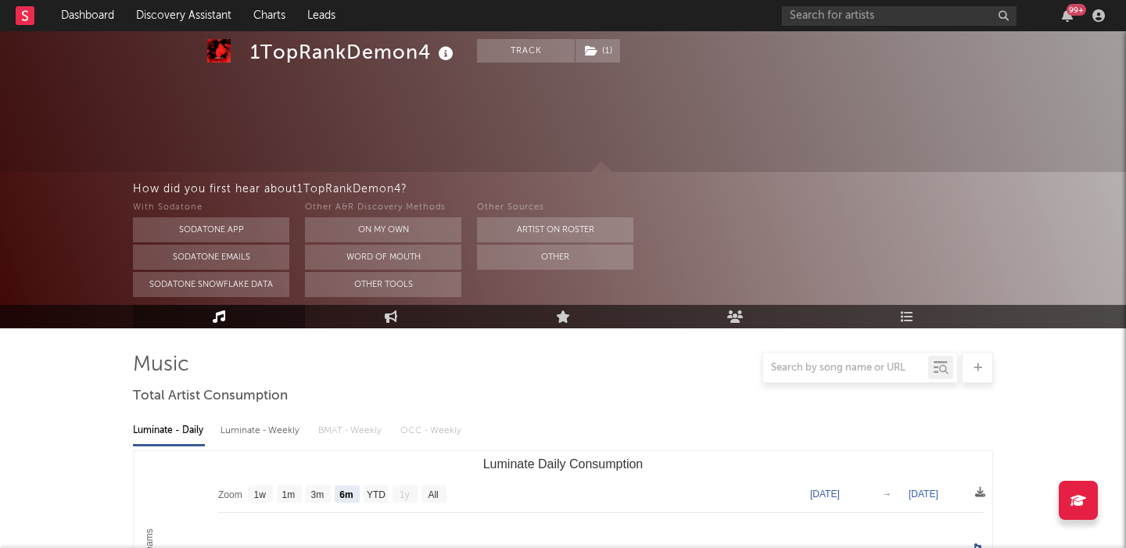  Describe the element at coordinates (629, 189) in the screenshot. I see `div: How did you first hear about 1TopRankDemon4 ?` at that location.